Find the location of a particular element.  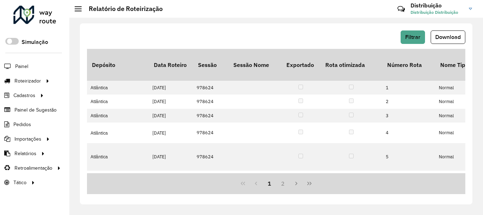

span: Painel is located at coordinates (22, 66).